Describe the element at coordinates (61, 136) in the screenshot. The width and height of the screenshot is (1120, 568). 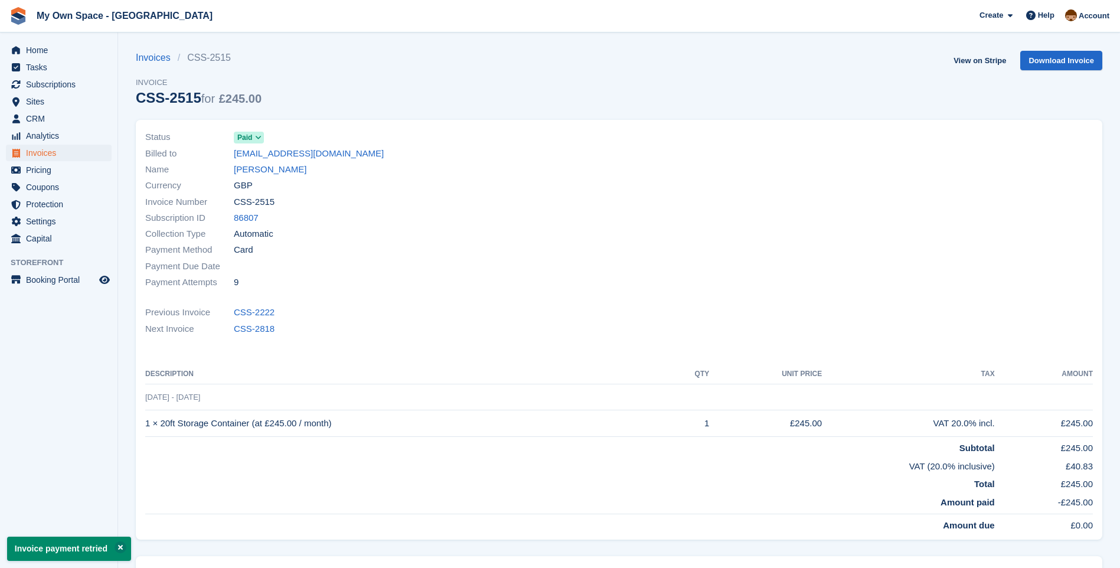
I see `span: Analytics` at that location.